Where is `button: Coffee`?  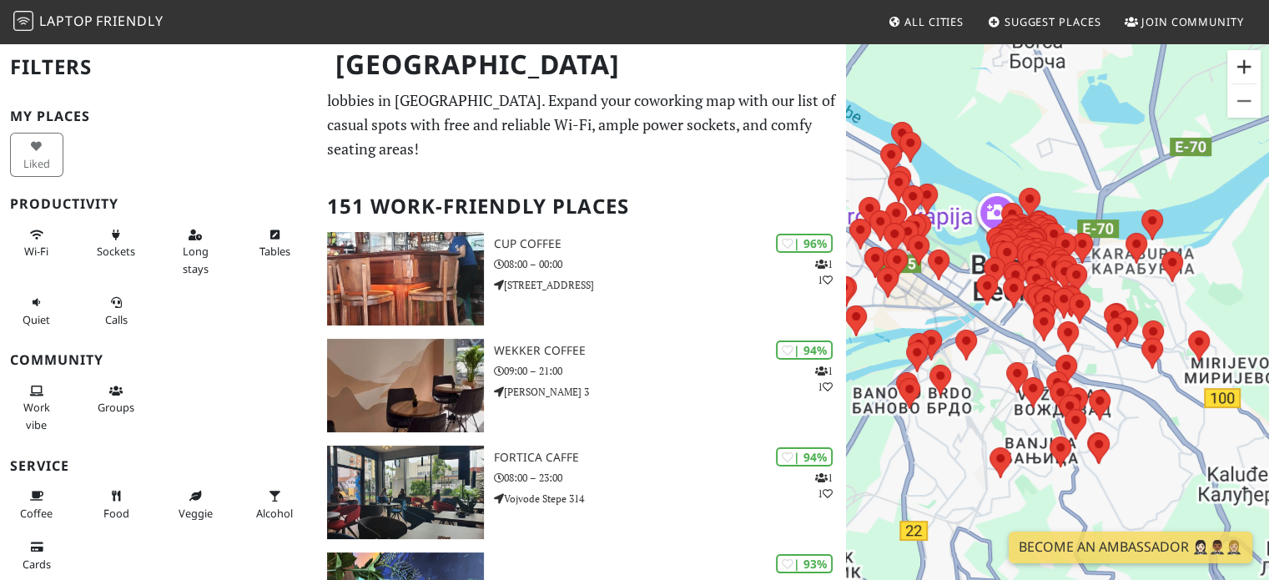 button: Coffee is located at coordinates (37, 504).